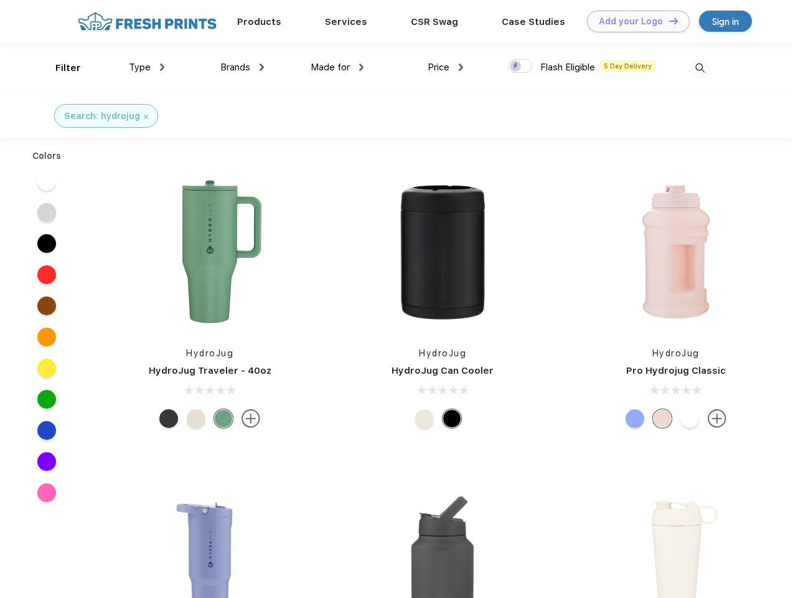 Image resolution: width=793 pixels, height=598 pixels. Describe the element at coordinates (438, 67) in the screenshot. I see `span: Price` at that location.